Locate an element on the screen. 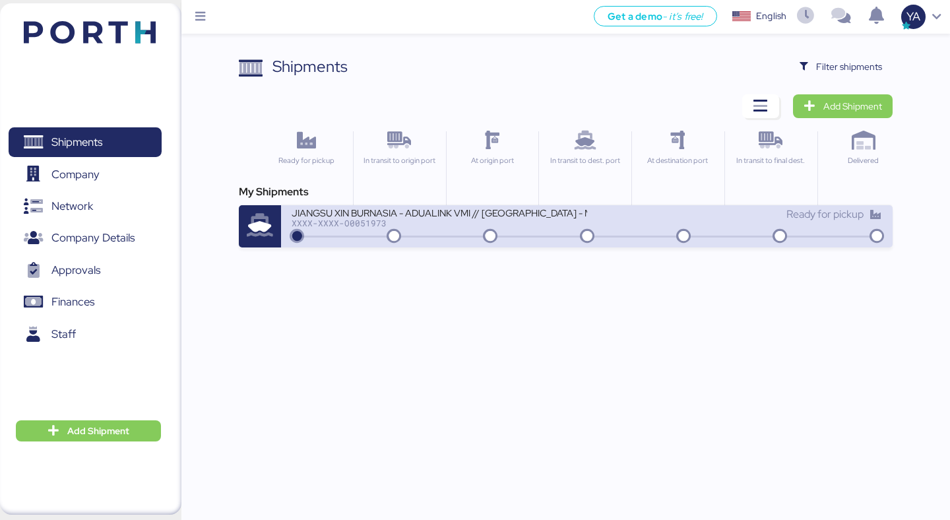  div: In transit to dest. port is located at coordinates (585, 160).